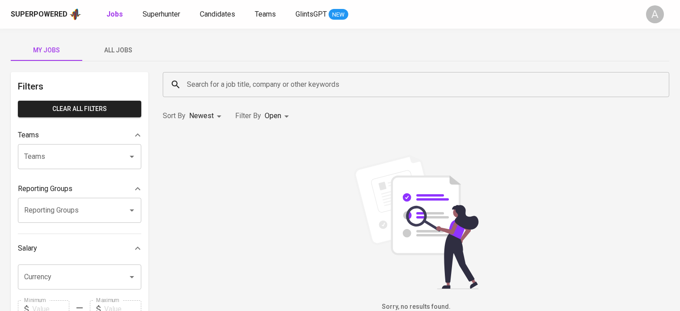  Describe the element at coordinates (45, 189) in the screenshot. I see `p: Reporting Groups` at that location.